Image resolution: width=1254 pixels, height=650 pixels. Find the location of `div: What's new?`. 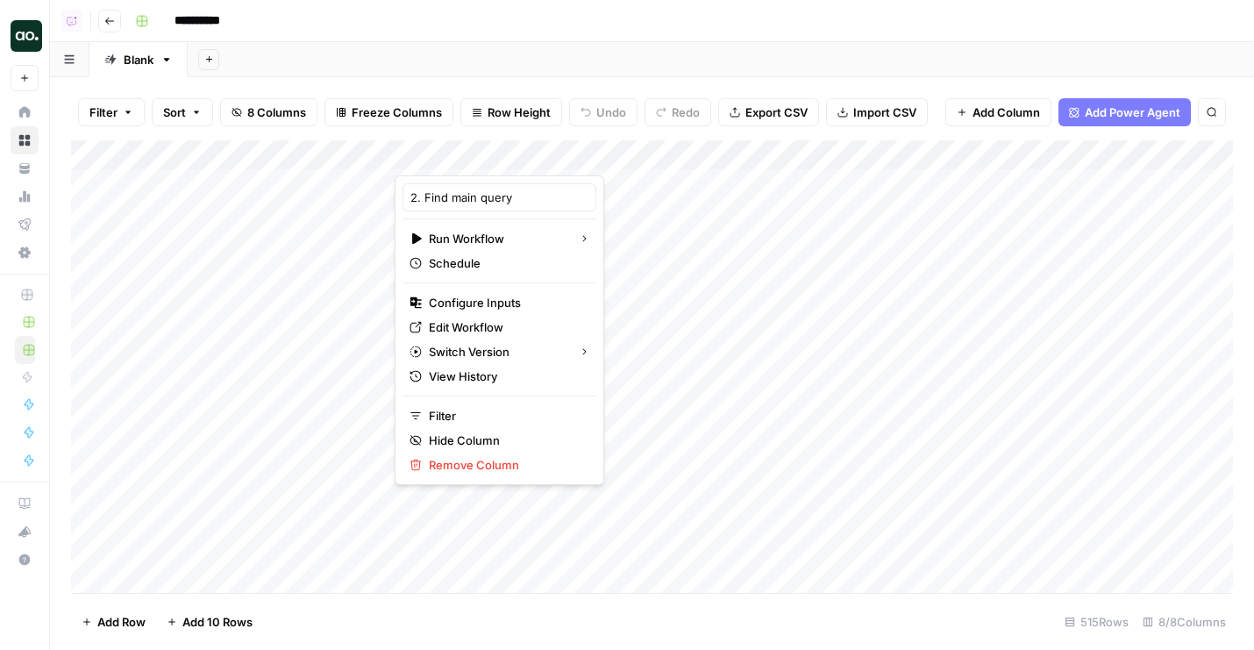

div: What's new? is located at coordinates (25, 532).